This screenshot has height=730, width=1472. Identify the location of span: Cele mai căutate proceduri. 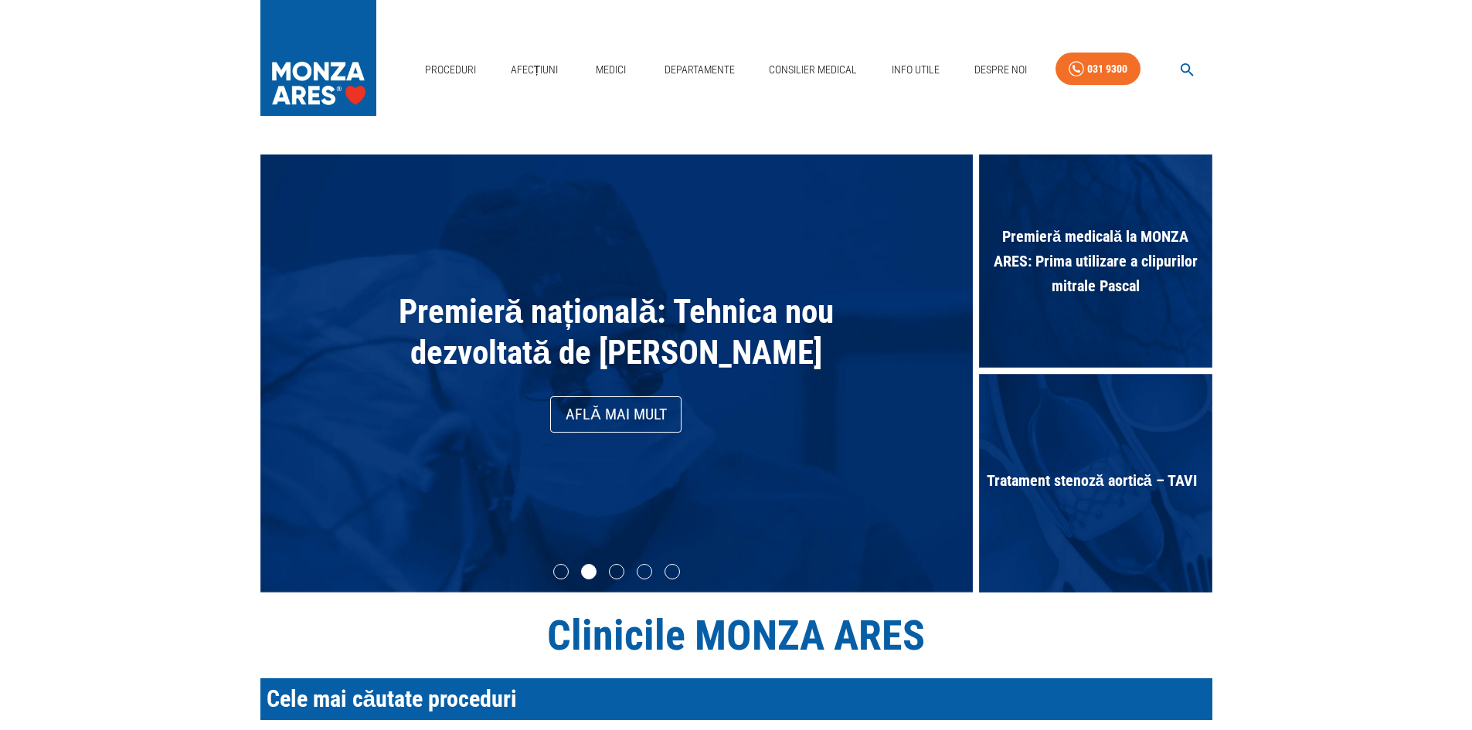
(392, 698).